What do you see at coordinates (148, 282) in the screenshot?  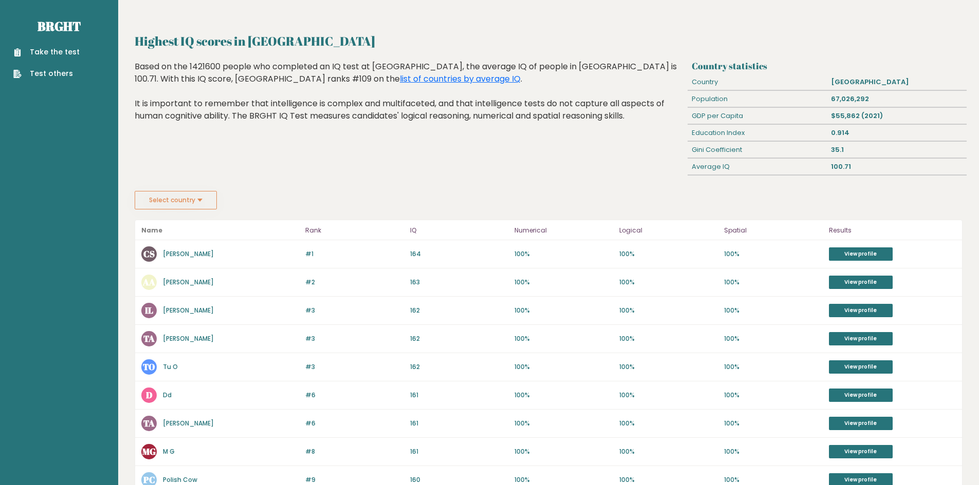 I see `text: AA` at bounding box center [148, 282].